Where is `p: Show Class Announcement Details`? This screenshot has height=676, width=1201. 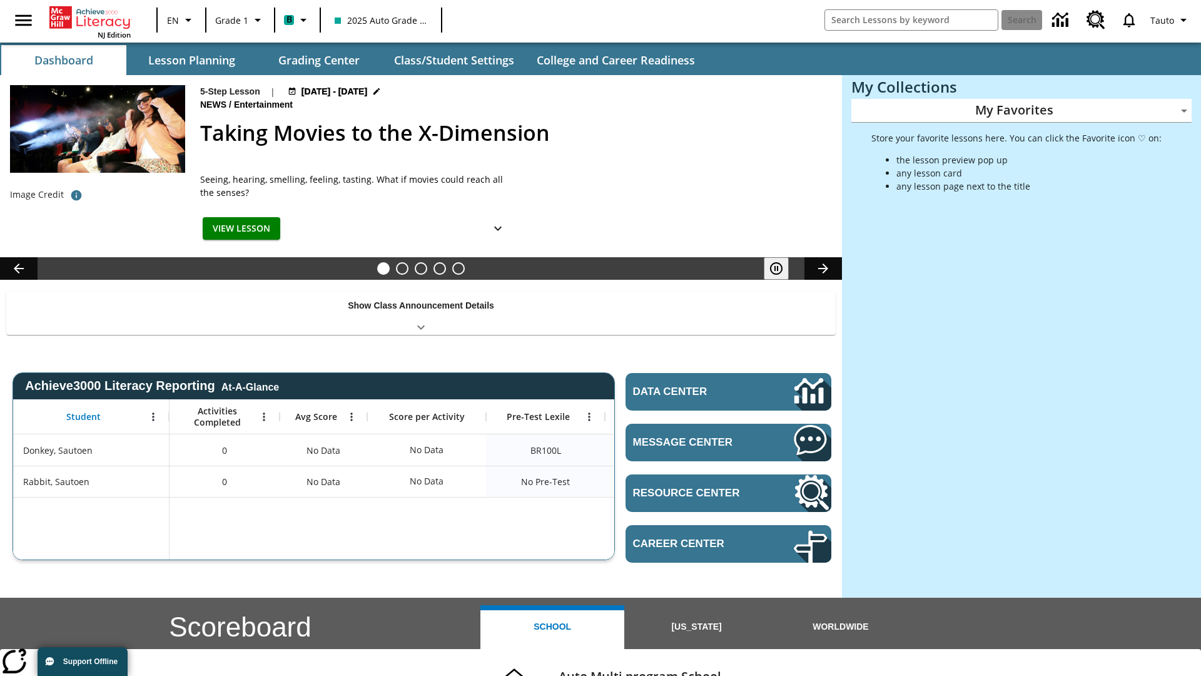 p: Show Class Announcement Details is located at coordinates (421, 305).